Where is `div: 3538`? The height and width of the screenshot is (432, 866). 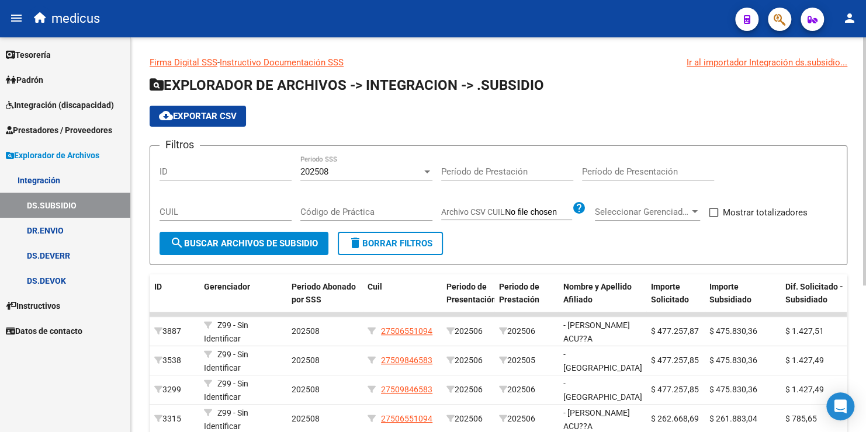
div: 3538 is located at coordinates (174, 361).